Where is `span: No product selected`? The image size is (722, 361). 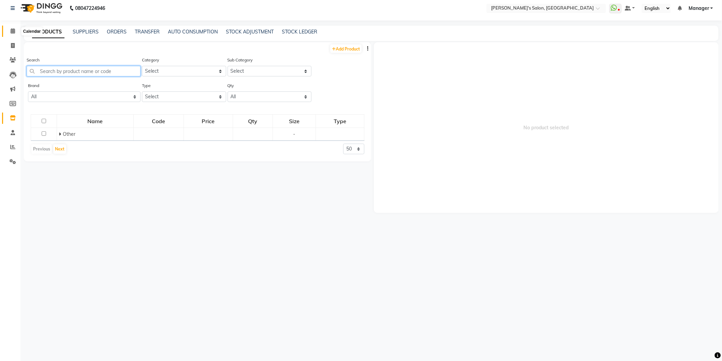
span: No product selected is located at coordinates (546, 128).